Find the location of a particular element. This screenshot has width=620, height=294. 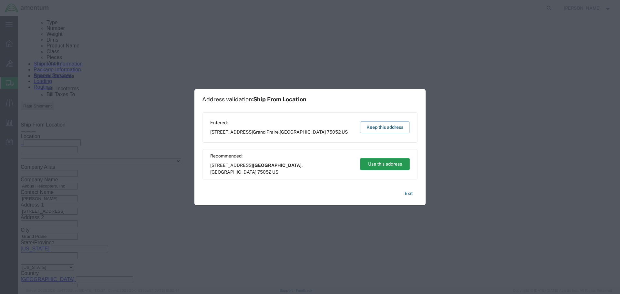

button: Exit is located at coordinates (409, 193).